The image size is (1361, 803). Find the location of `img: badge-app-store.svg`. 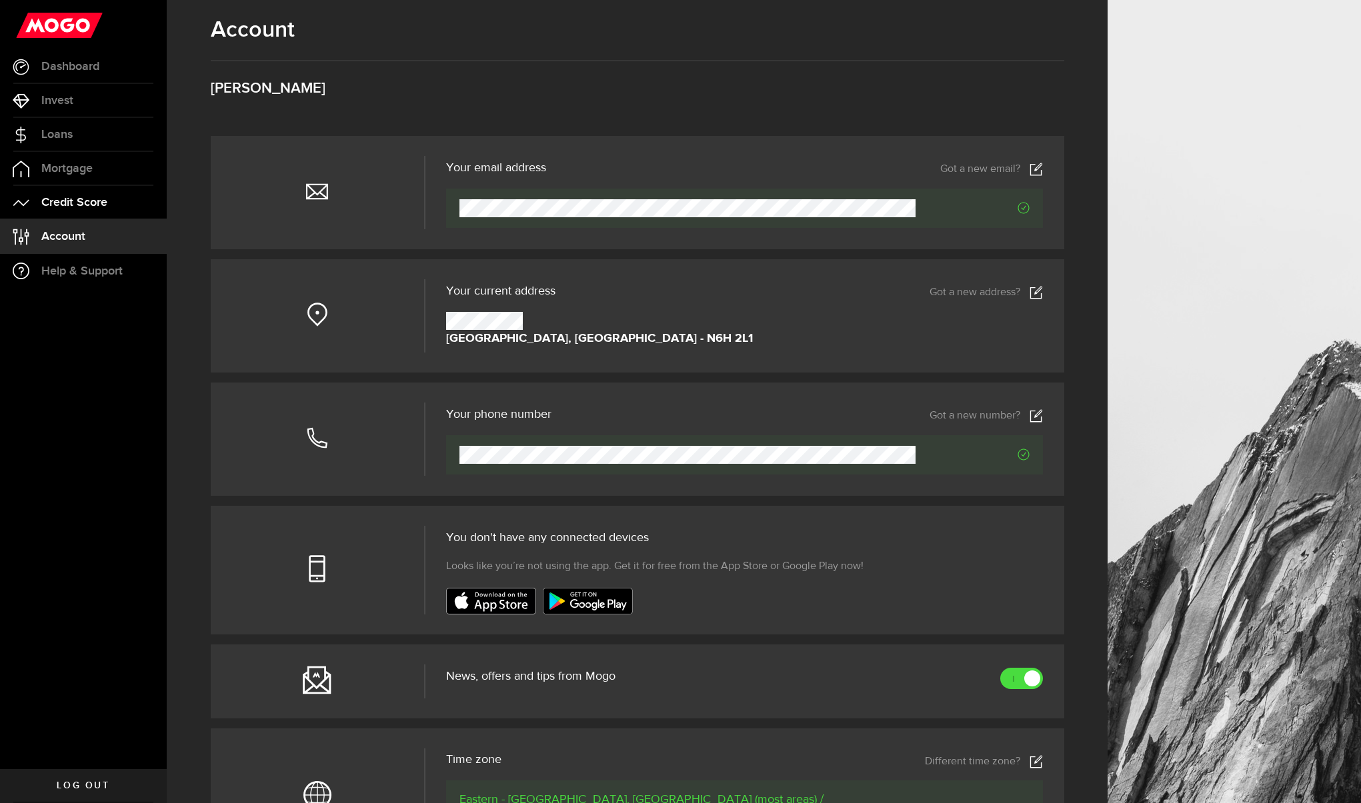

img: badge-app-store.svg is located at coordinates (491, 601).